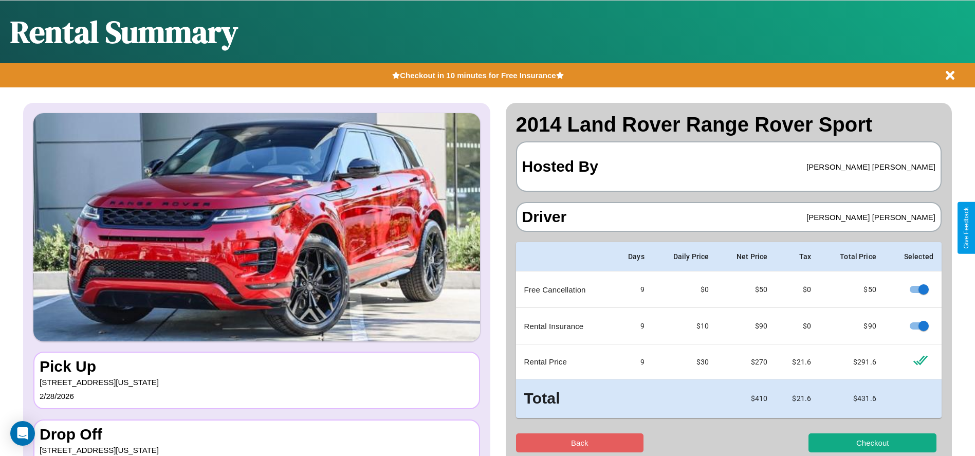 Image resolution: width=975 pixels, height=456 pixels. What do you see at coordinates (746, 398) in the screenshot?
I see `td: $ 410` at bounding box center [746, 398].